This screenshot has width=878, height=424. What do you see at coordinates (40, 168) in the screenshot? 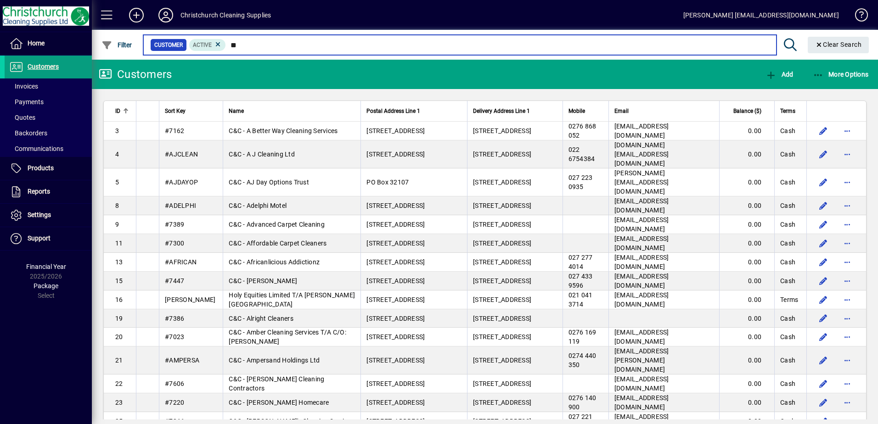
I see `span: Products` at bounding box center [40, 168].